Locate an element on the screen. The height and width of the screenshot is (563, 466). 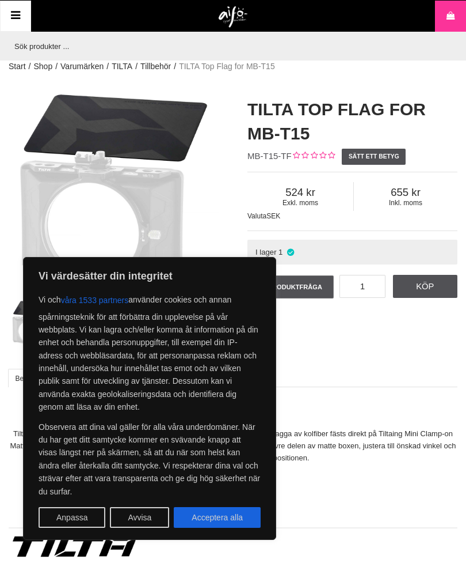
button: våra 1533 partners is located at coordinates (95, 300).